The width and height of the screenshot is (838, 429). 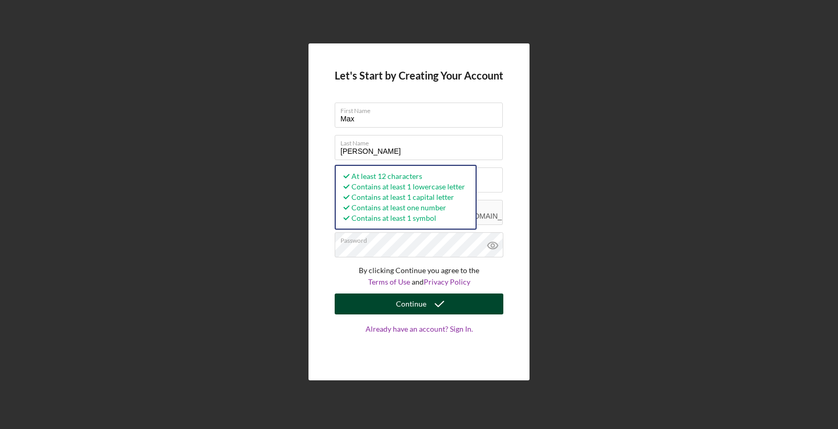 I want to click on label: Password, so click(x=421, y=239).